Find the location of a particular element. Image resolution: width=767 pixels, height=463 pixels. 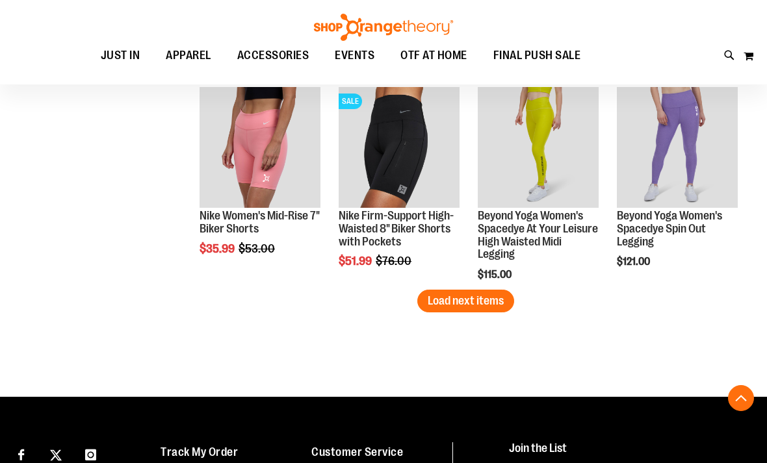

span: APPAREL is located at coordinates (188, 55).